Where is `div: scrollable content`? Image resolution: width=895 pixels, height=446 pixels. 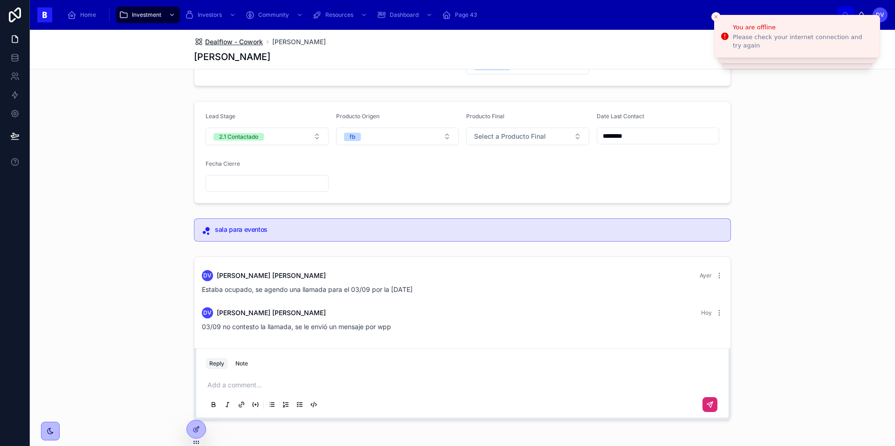
div: scrollable content is located at coordinates (448, 15).